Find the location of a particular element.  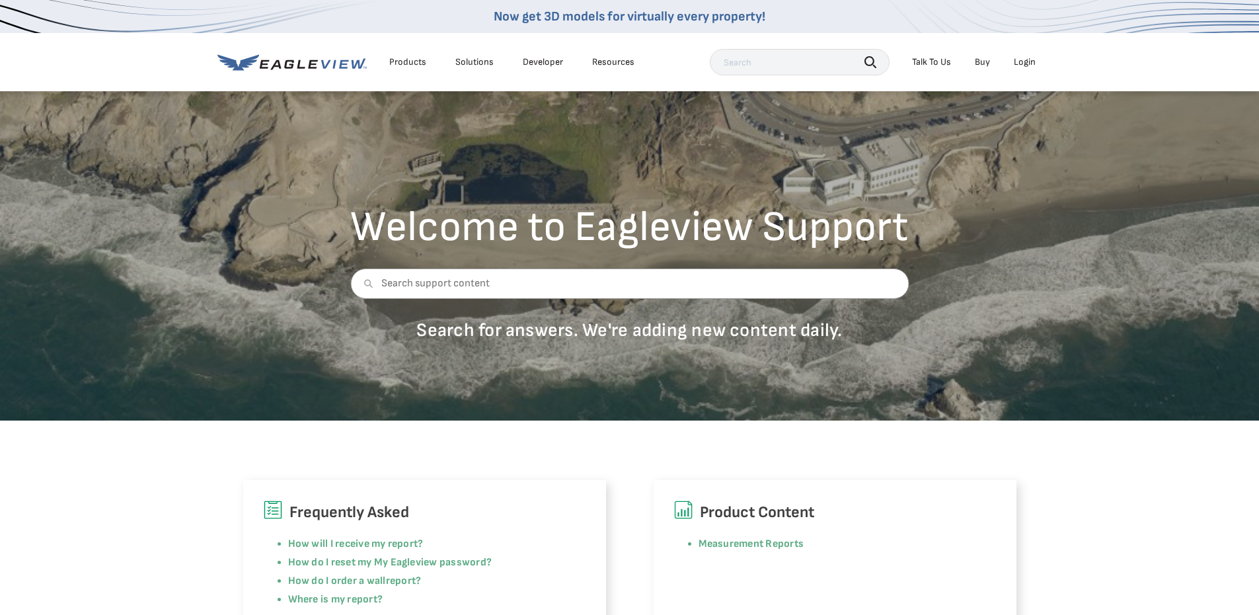

input: Search support content is located at coordinates (629, 284).